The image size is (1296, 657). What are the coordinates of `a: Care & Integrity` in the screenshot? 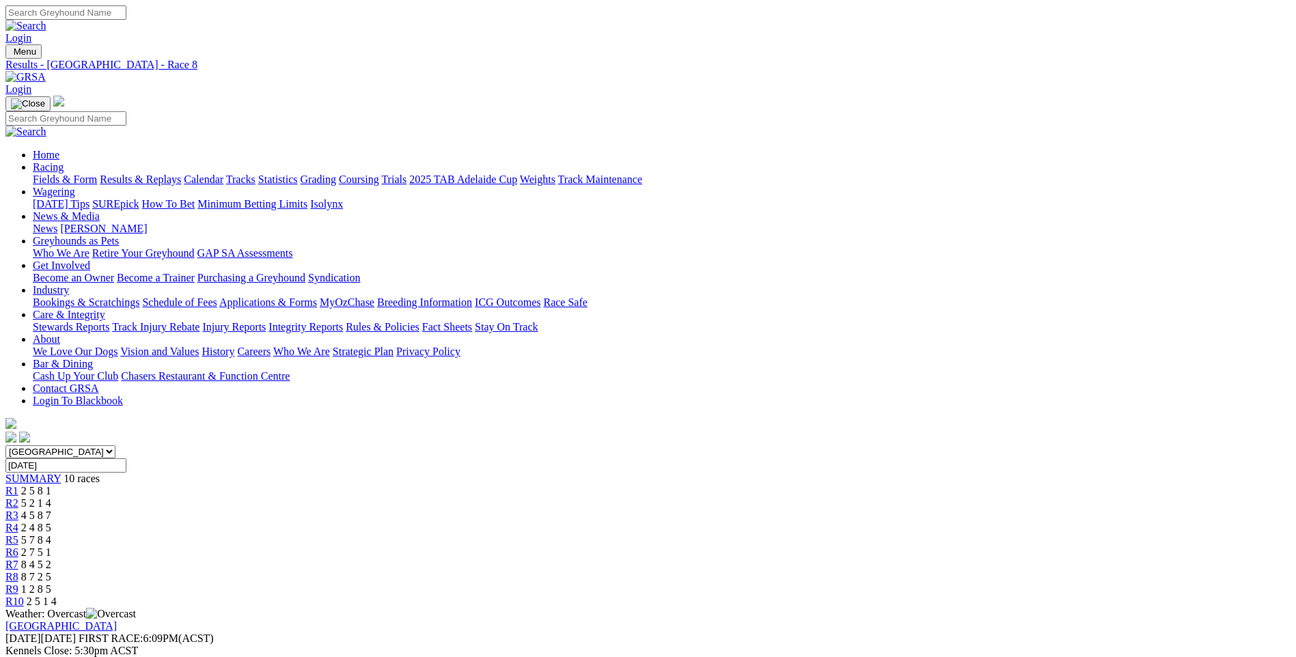 It's located at (69, 314).